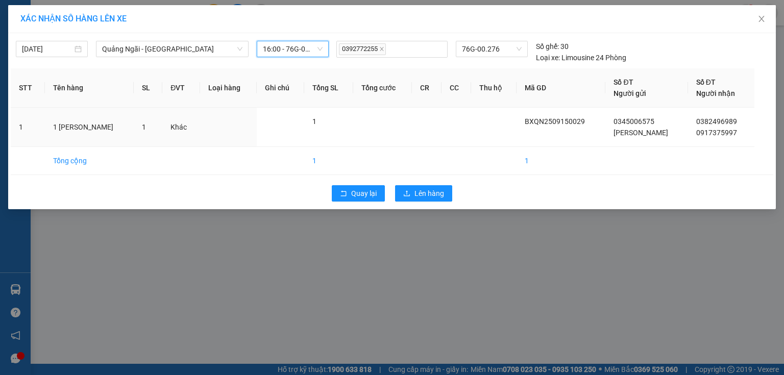 The height and width of the screenshot is (375, 784). I want to click on th: STT, so click(28, 88).